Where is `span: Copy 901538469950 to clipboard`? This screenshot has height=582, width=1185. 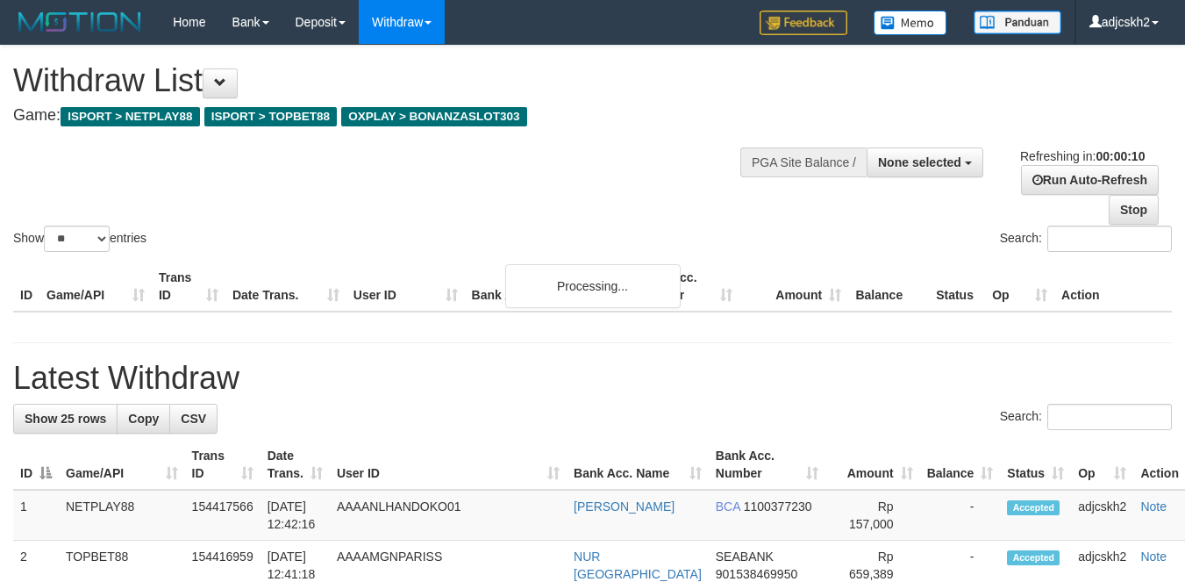 span: Copy 901538469950 to clipboard is located at coordinates (756, 574).